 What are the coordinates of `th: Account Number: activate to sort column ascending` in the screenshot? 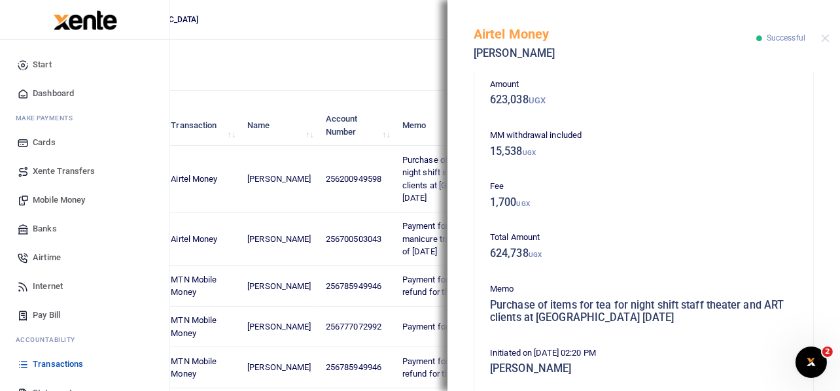 It's located at (357, 126).